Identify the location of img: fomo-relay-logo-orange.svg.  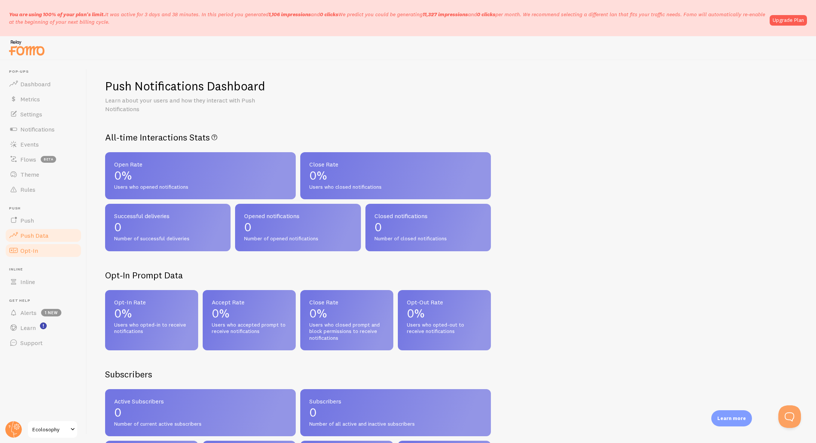
(27, 47).